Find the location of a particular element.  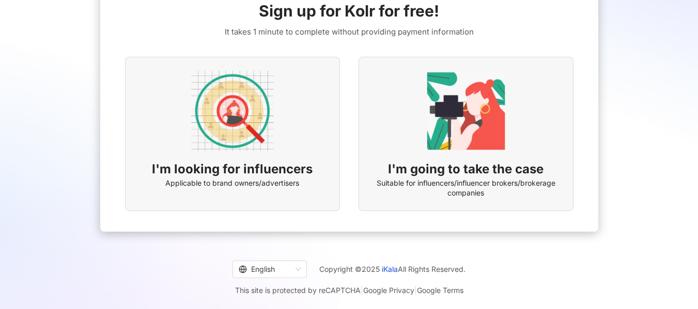

div: English is located at coordinates (265, 270).